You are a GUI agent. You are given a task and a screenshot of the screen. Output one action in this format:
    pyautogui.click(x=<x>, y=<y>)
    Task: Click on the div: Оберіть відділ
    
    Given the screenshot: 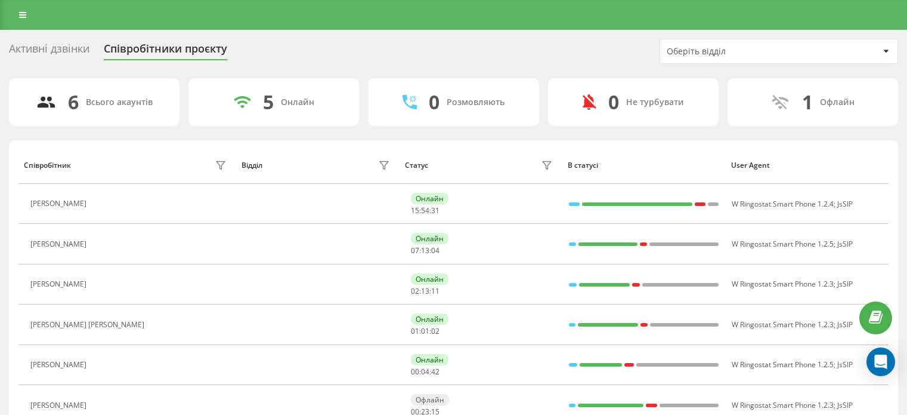 What is the action you would take?
    pyautogui.click(x=738, y=51)
    